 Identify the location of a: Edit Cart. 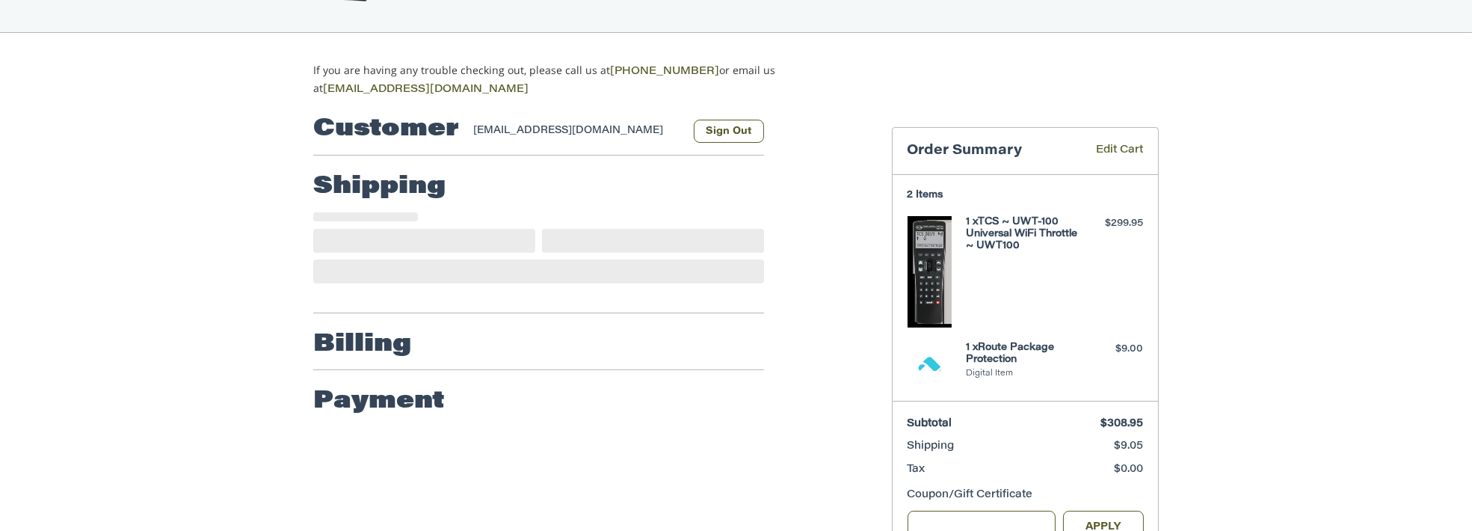
(1110, 151).